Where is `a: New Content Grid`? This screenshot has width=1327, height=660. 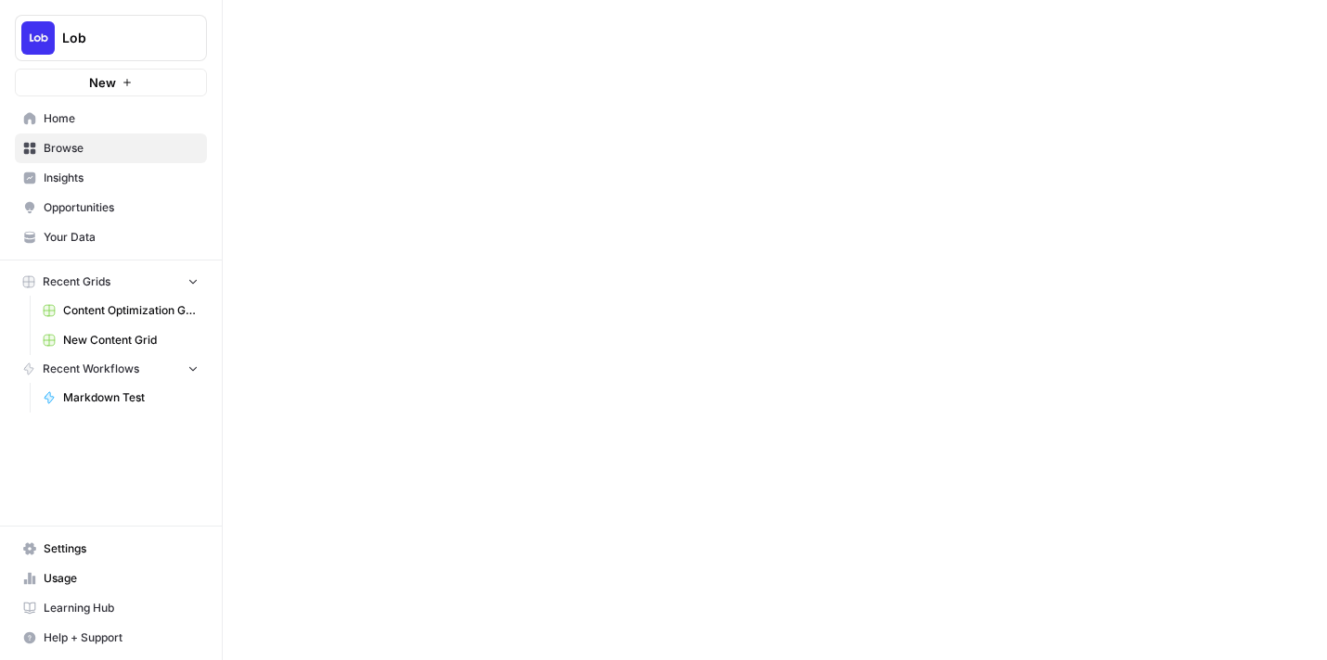 a: New Content Grid is located at coordinates (121, 340).